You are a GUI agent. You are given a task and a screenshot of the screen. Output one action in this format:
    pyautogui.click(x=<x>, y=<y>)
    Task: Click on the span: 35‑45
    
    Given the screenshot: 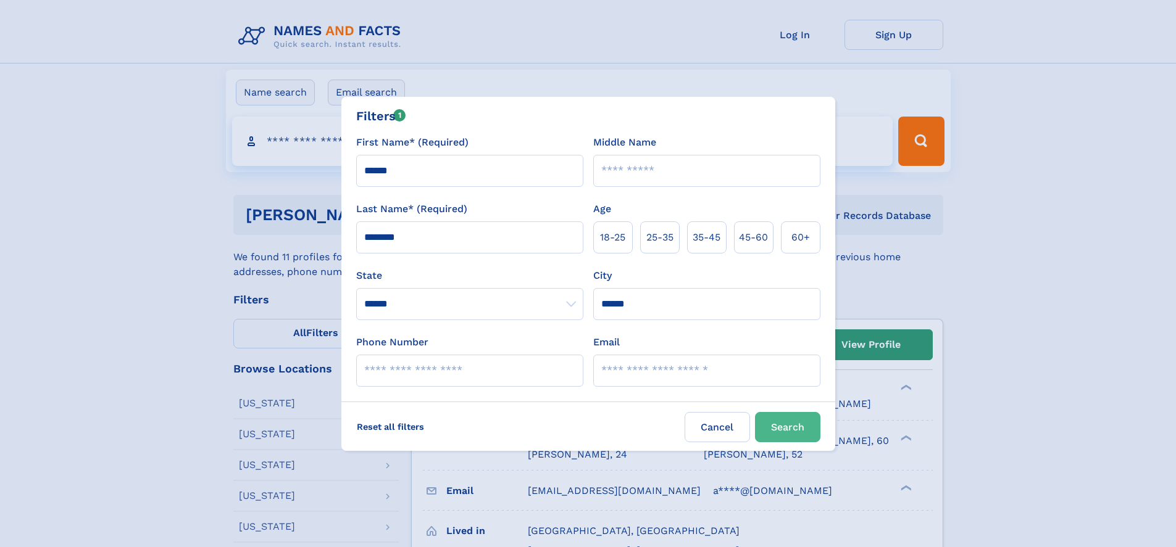 What is the action you would take?
    pyautogui.click(x=706, y=238)
    